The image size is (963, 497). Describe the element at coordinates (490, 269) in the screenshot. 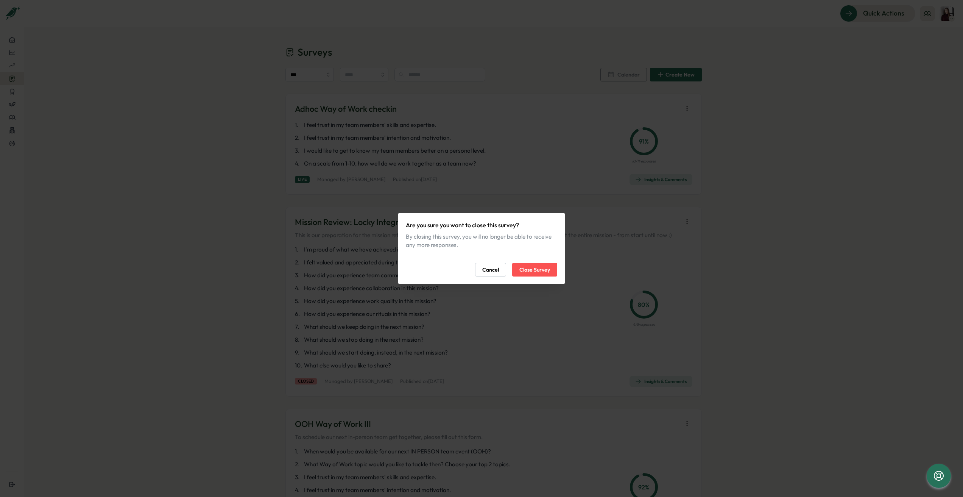

I see `span: Cancel` at that location.